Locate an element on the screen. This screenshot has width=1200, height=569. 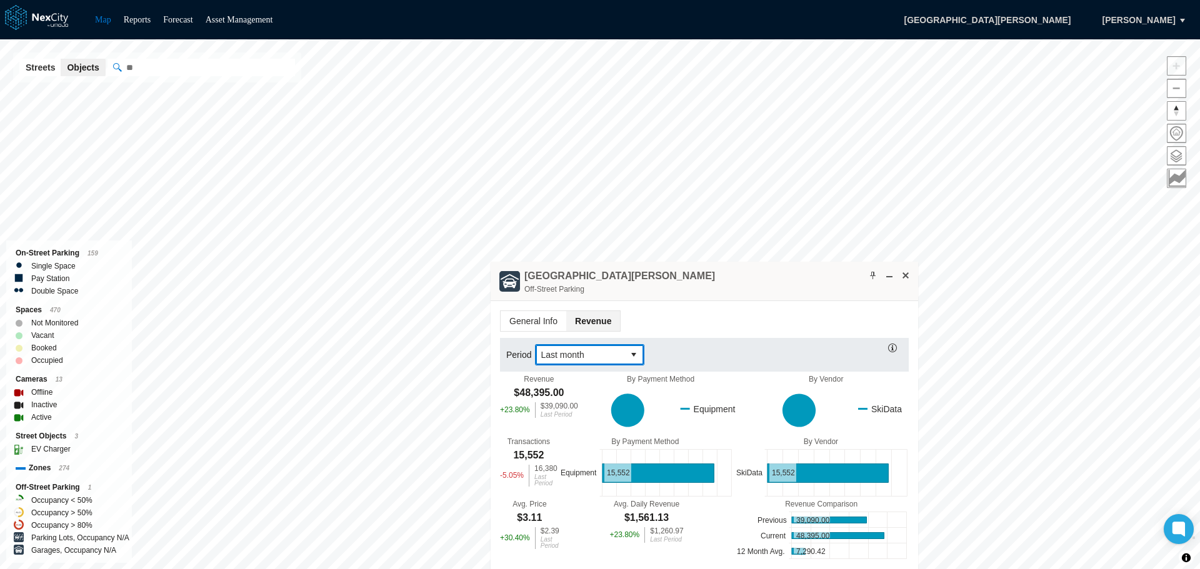
span: 470 is located at coordinates (55, 310).